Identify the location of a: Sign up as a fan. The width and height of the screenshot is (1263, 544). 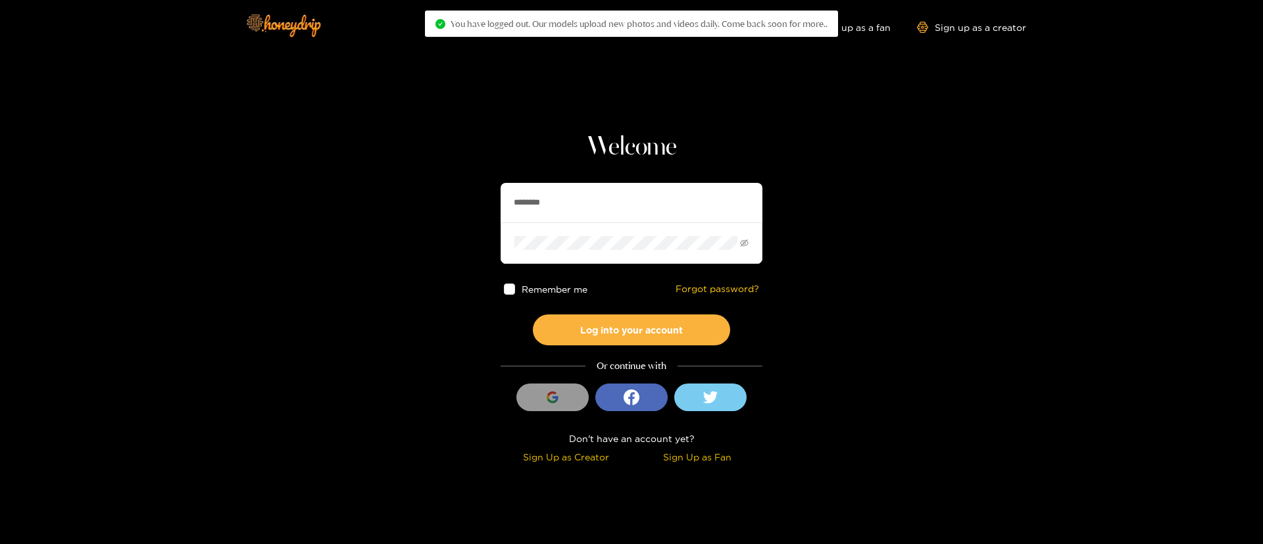
(845, 27).